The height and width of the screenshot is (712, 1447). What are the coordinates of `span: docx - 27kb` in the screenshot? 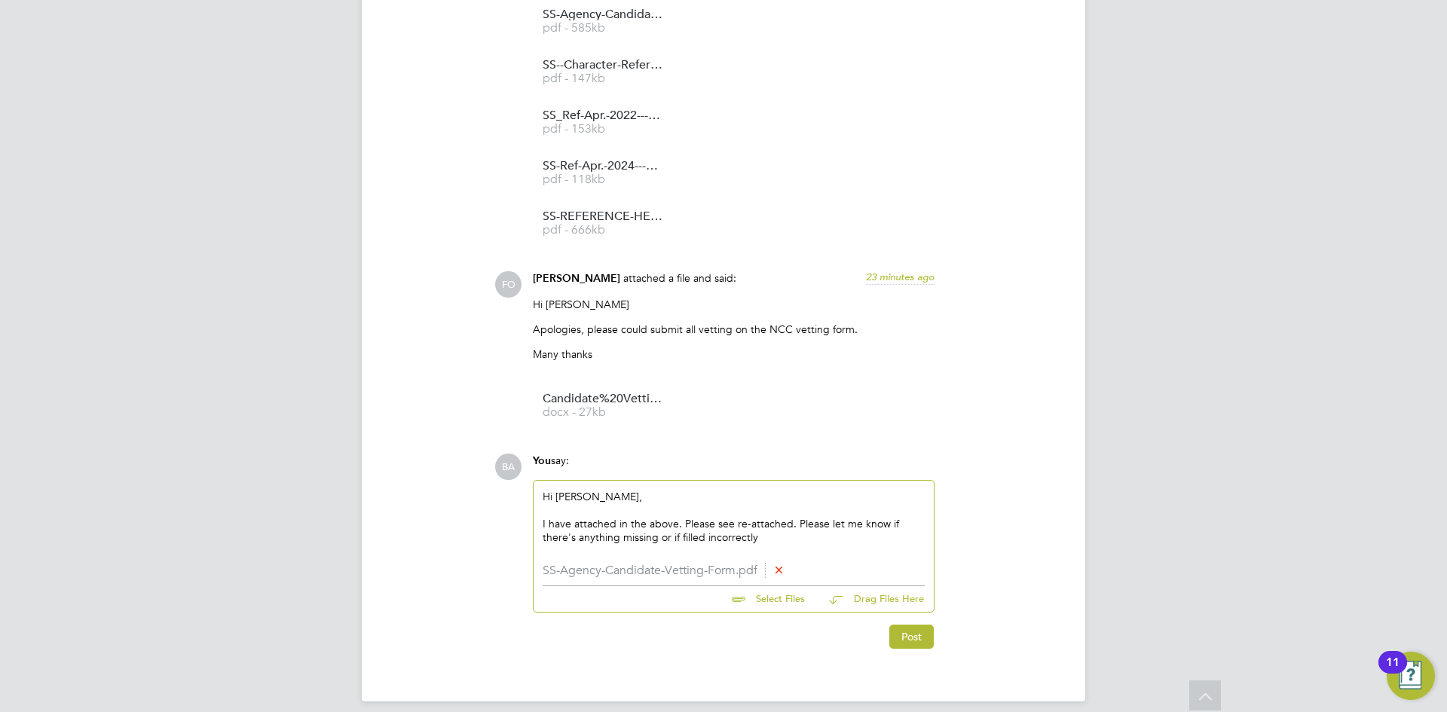 It's located at (603, 412).